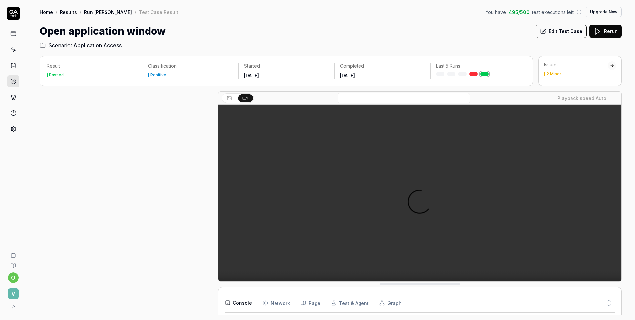 This screenshot has height=320, width=635. Describe the element at coordinates (103, 31) in the screenshot. I see `h1: Open application window` at that location.